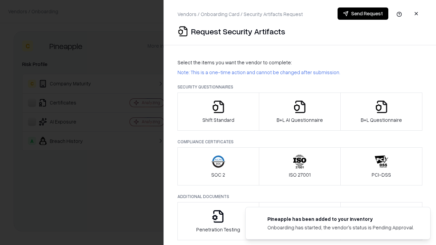  Describe the element at coordinates (363, 14) in the screenshot. I see `button: Send Request` at that location.